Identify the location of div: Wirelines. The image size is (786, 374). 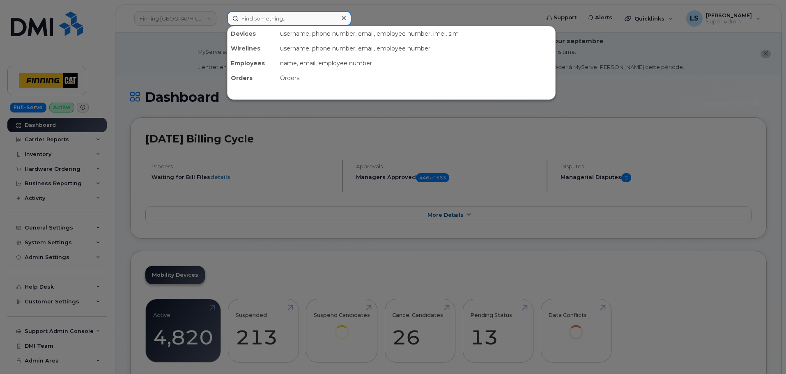
(252, 48).